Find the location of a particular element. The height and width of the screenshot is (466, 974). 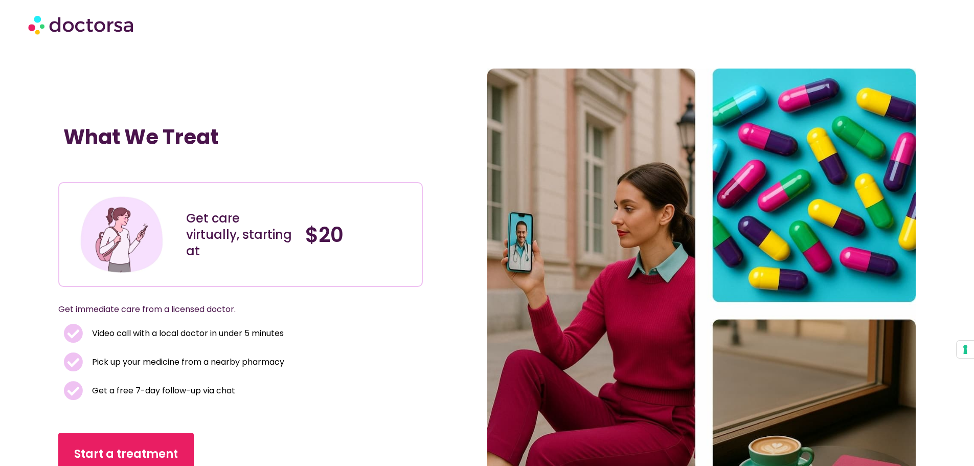

span: Start a treatment is located at coordinates (126, 454).